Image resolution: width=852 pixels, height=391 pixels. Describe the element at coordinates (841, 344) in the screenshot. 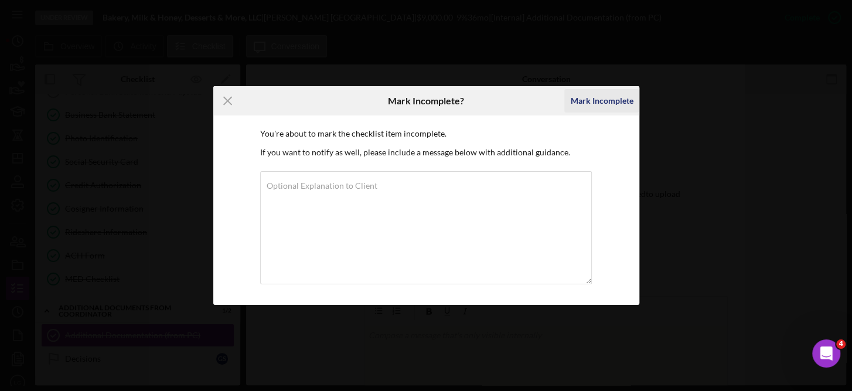

I see `span: 4` at that location.